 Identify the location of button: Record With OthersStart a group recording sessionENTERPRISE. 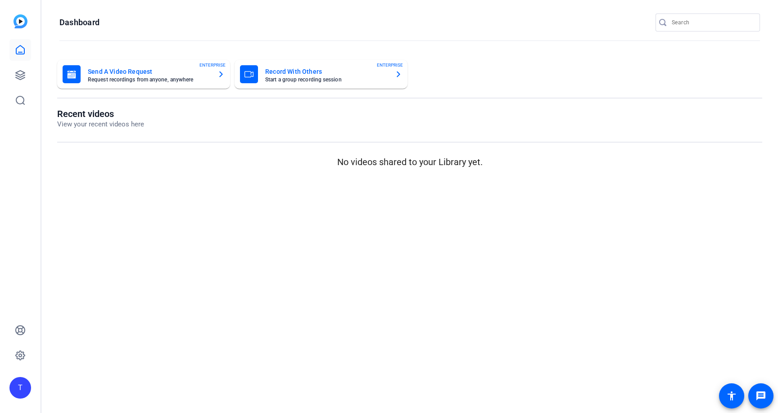
(321, 74).